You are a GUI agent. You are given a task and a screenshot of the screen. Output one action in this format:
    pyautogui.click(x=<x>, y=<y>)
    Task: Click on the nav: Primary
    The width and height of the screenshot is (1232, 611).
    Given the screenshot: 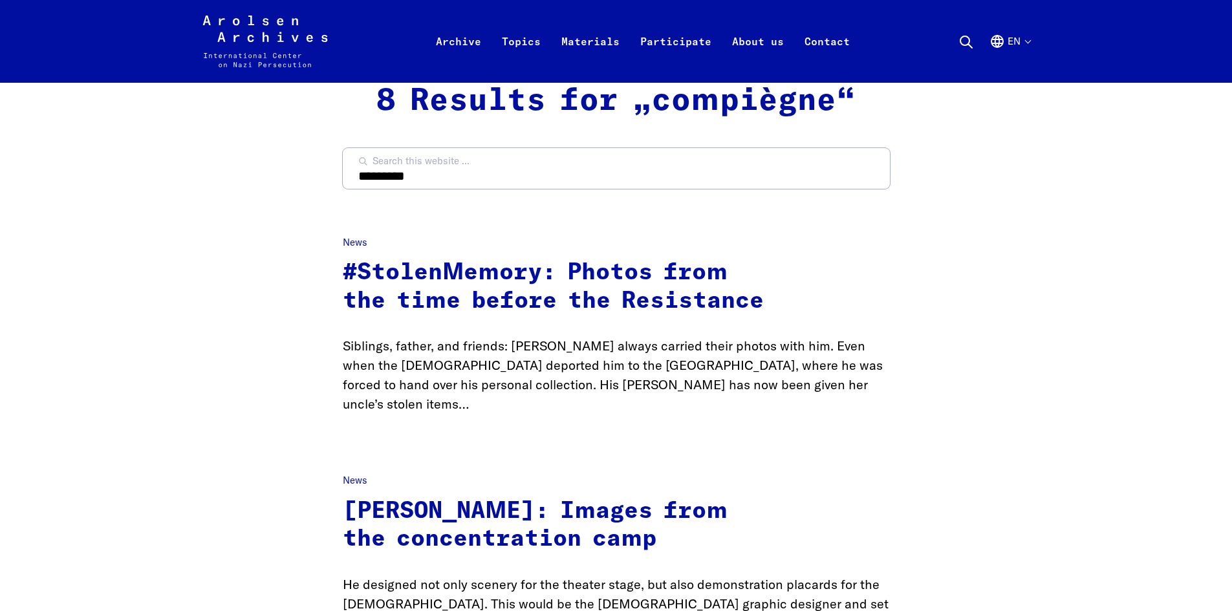 What is the action you would take?
    pyautogui.click(x=643, y=41)
    